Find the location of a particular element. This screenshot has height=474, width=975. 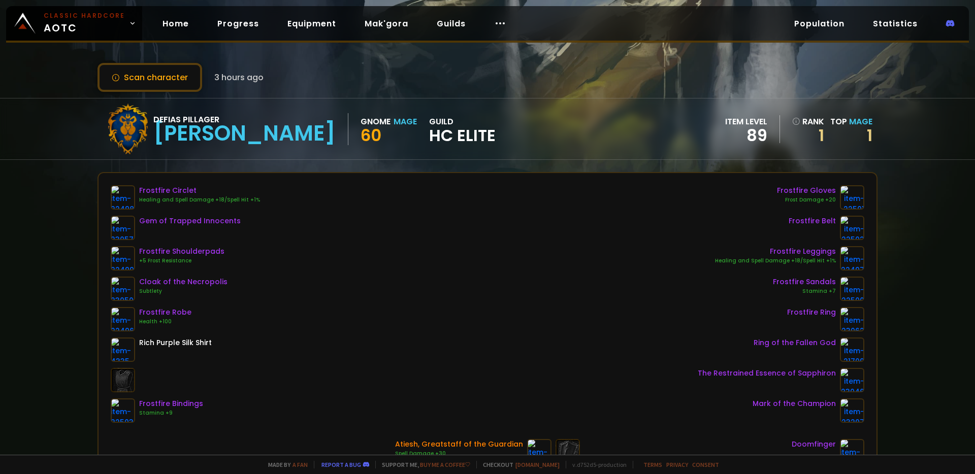

div: Frost Damage +20 is located at coordinates (807, 200).